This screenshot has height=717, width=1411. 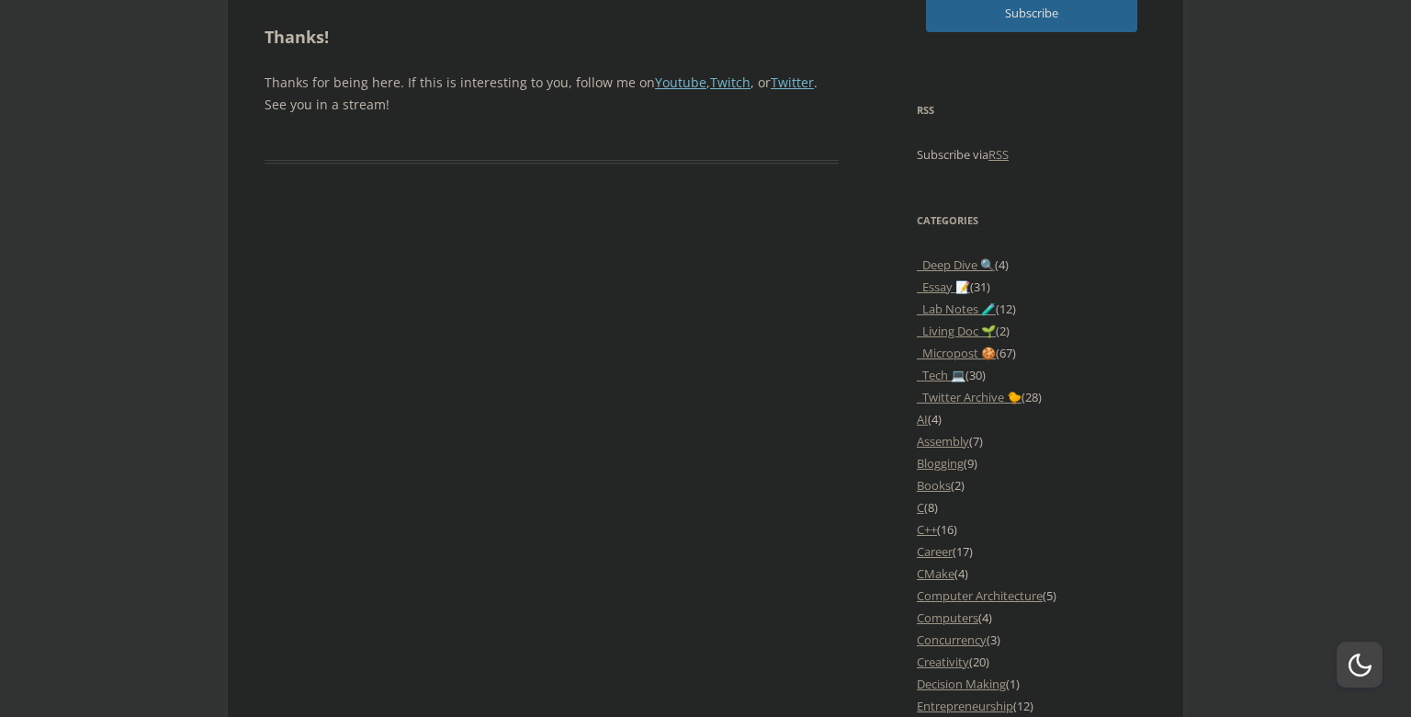 I want to click on a: Creativity, so click(x=943, y=662).